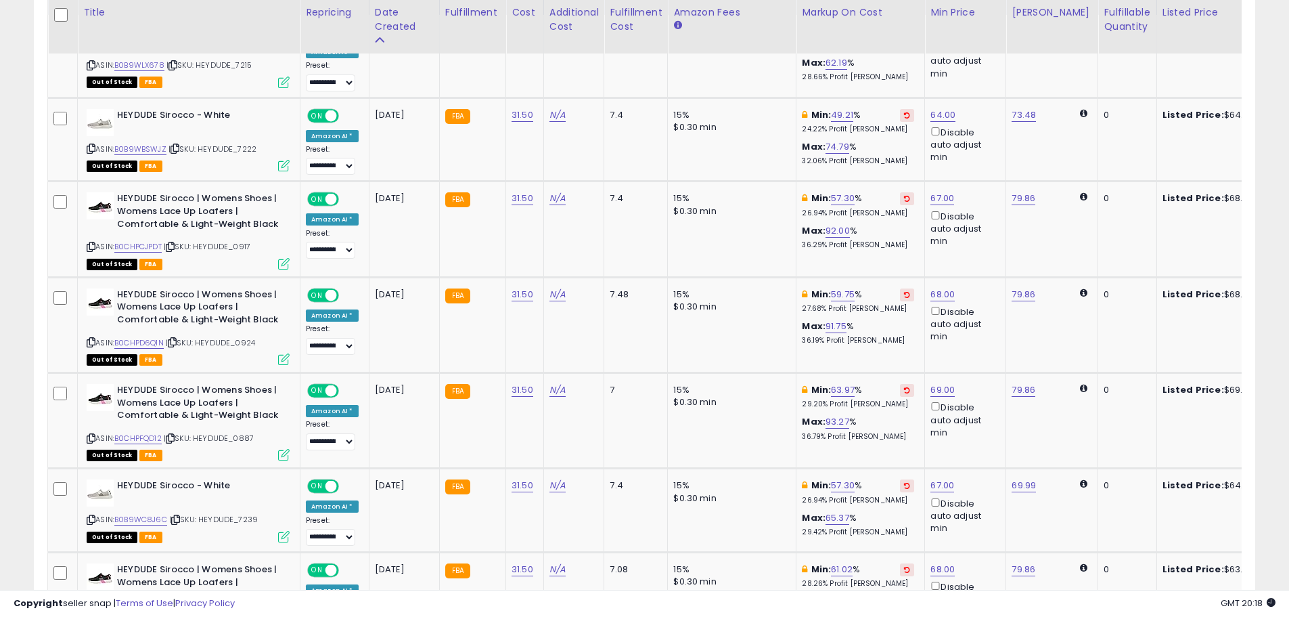 The image size is (1289, 617). What do you see at coordinates (1024, 115) in the screenshot?
I see `a: 73.48` at bounding box center [1024, 115].